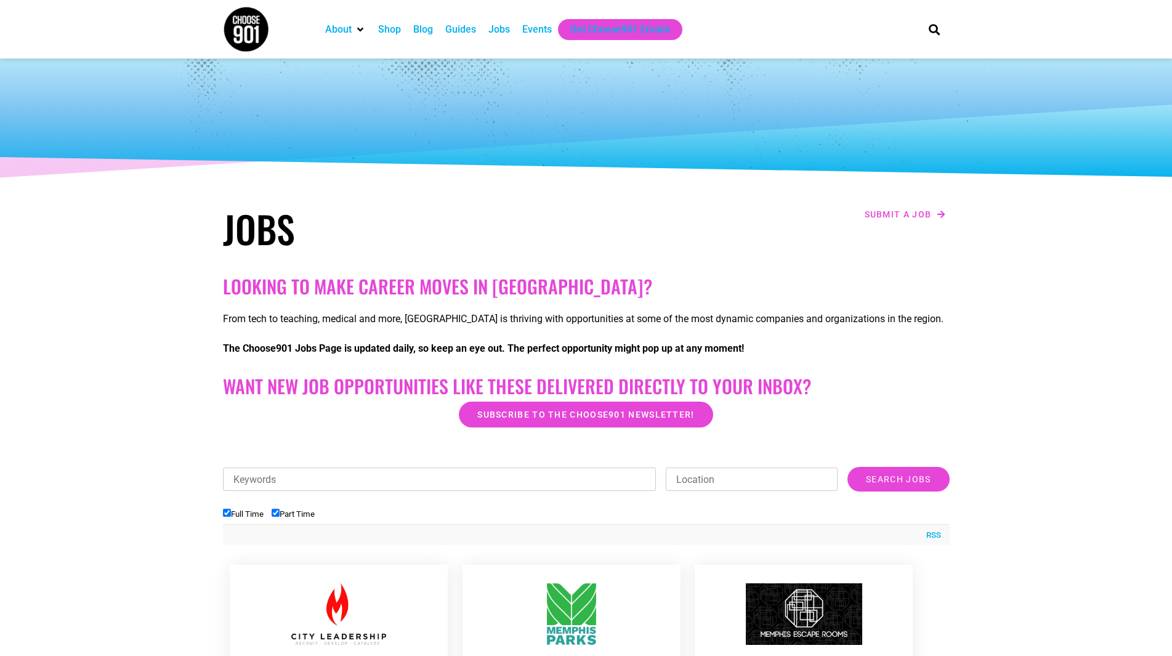 The width and height of the screenshot is (1172, 656). What do you see at coordinates (460, 30) in the screenshot?
I see `div: Guides` at bounding box center [460, 30].